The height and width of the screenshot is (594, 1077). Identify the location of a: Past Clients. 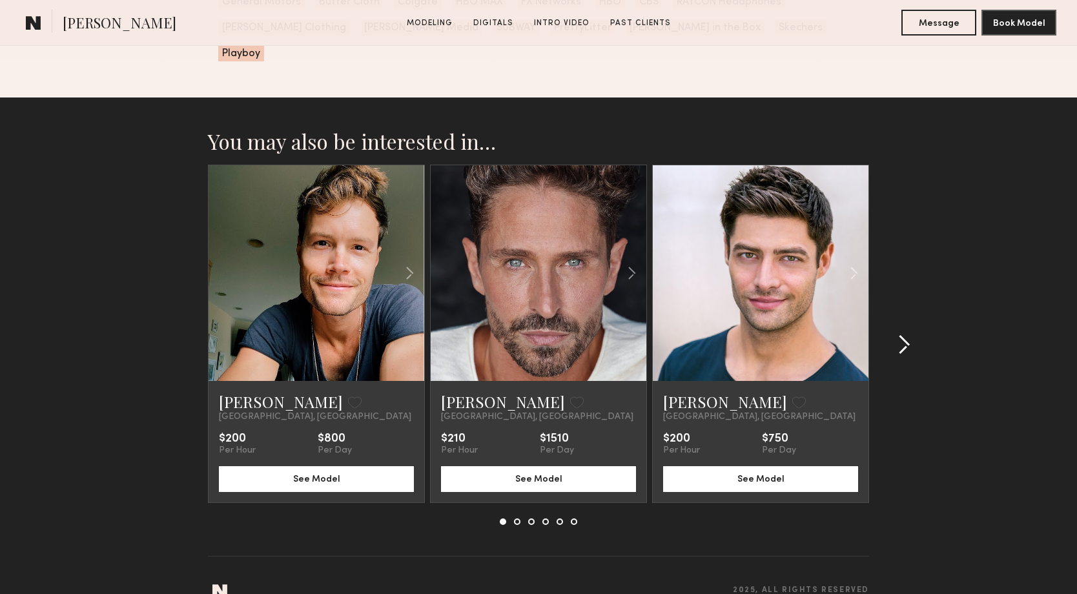
(640, 23).